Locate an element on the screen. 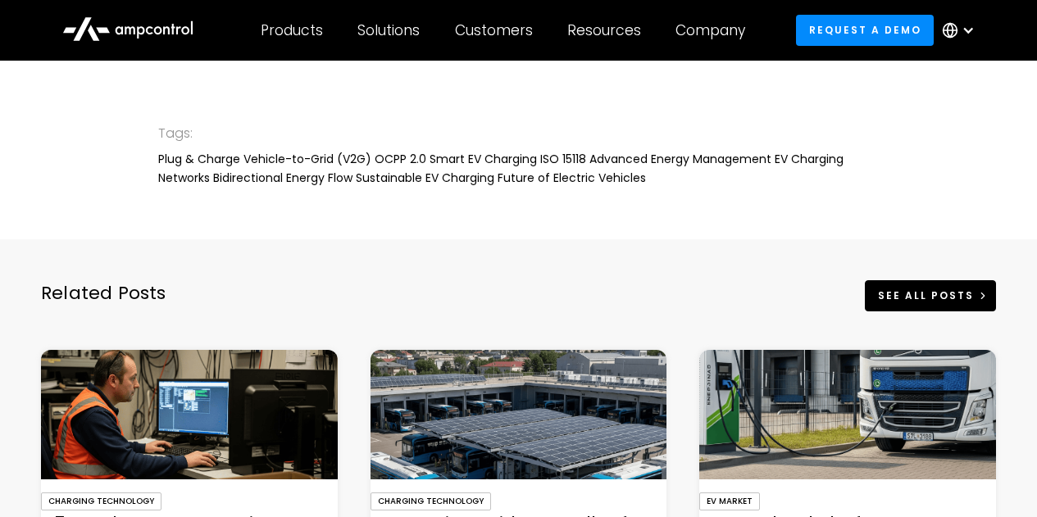 This screenshot has width=1037, height=517. div: Plug & Charge Vehicle-to-Grid (V2G) OCPP 2.0 Smart EV Charging ISO 15118 Advanced Energy Manageme... is located at coordinates (519, 168).